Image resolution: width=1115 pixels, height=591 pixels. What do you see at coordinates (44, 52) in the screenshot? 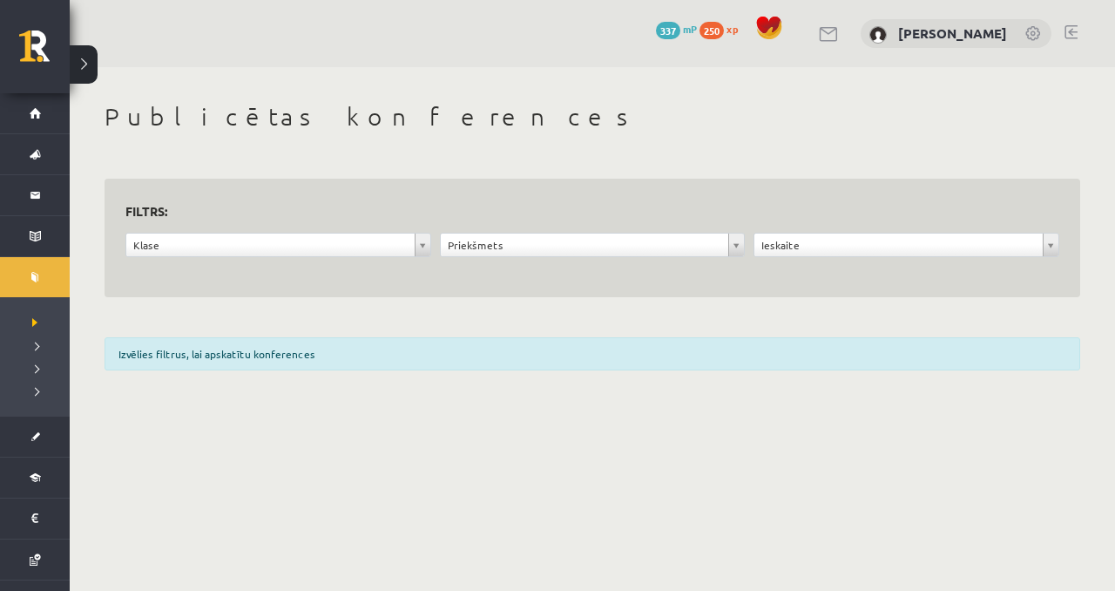
I see `a: Rīgas 1. Tālmācības vidusskola` at bounding box center [44, 52].